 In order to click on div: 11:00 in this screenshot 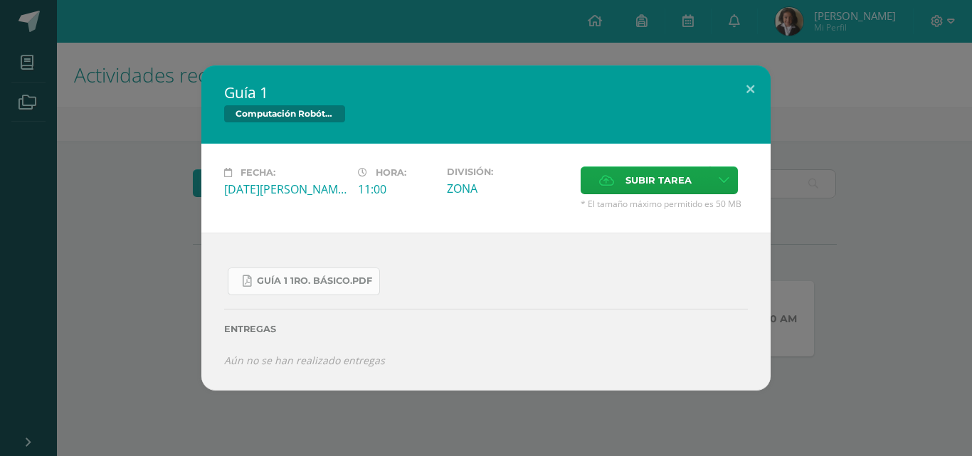, I will do `click(396, 189)`.